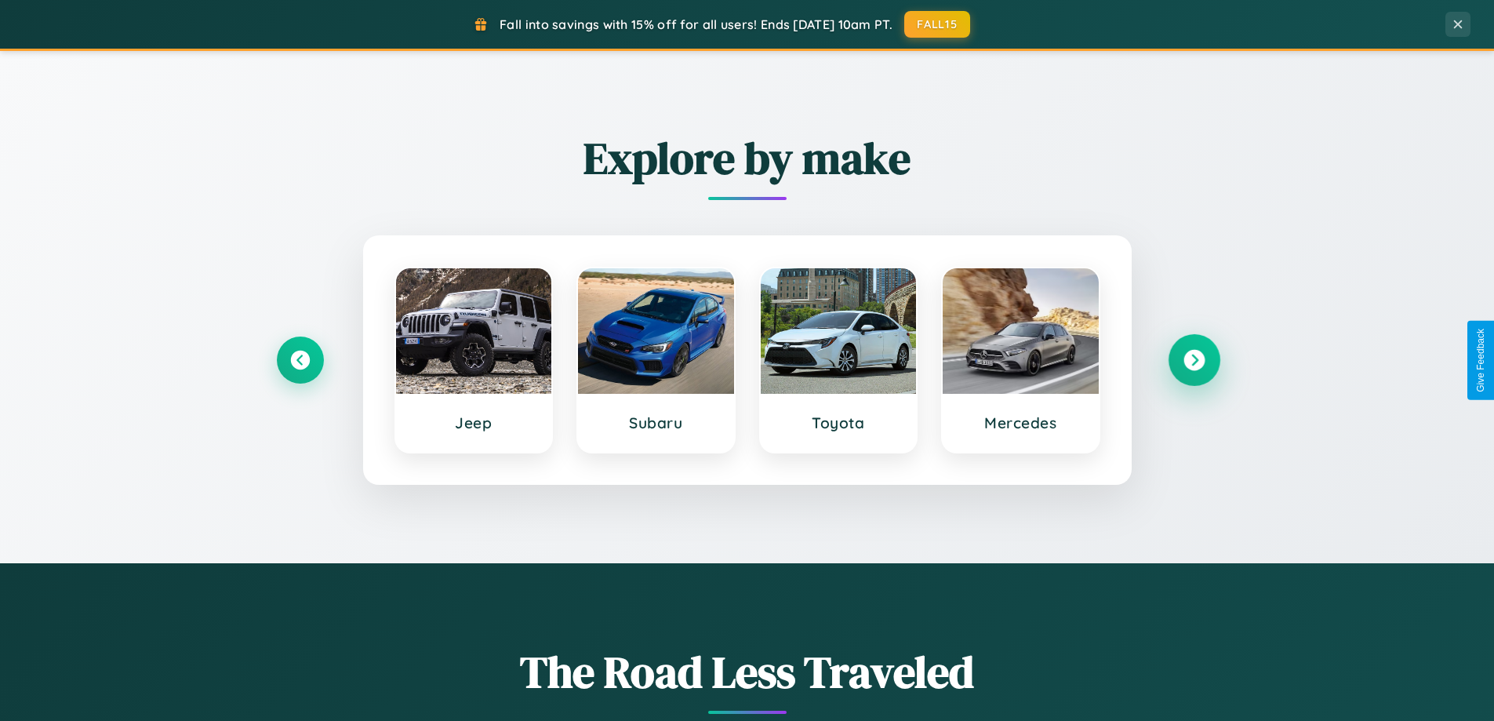 This screenshot has width=1494, height=721. I want to click on h3: Mercedes, so click(1020, 423).